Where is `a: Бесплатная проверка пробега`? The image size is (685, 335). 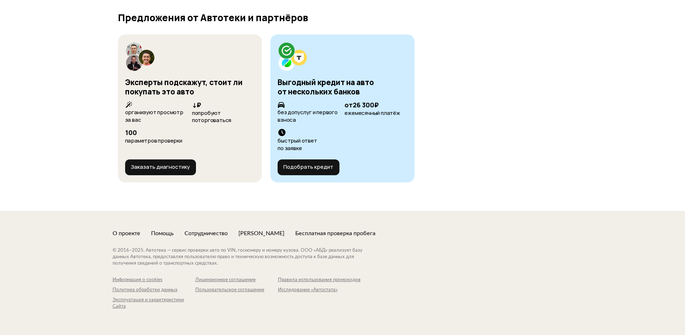
a: Бесплатная проверка пробега is located at coordinates (335, 234).